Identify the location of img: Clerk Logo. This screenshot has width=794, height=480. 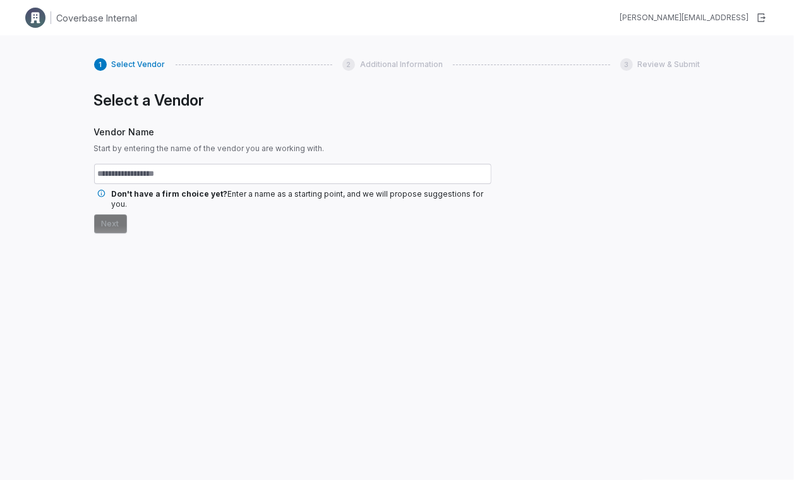
(35, 18).